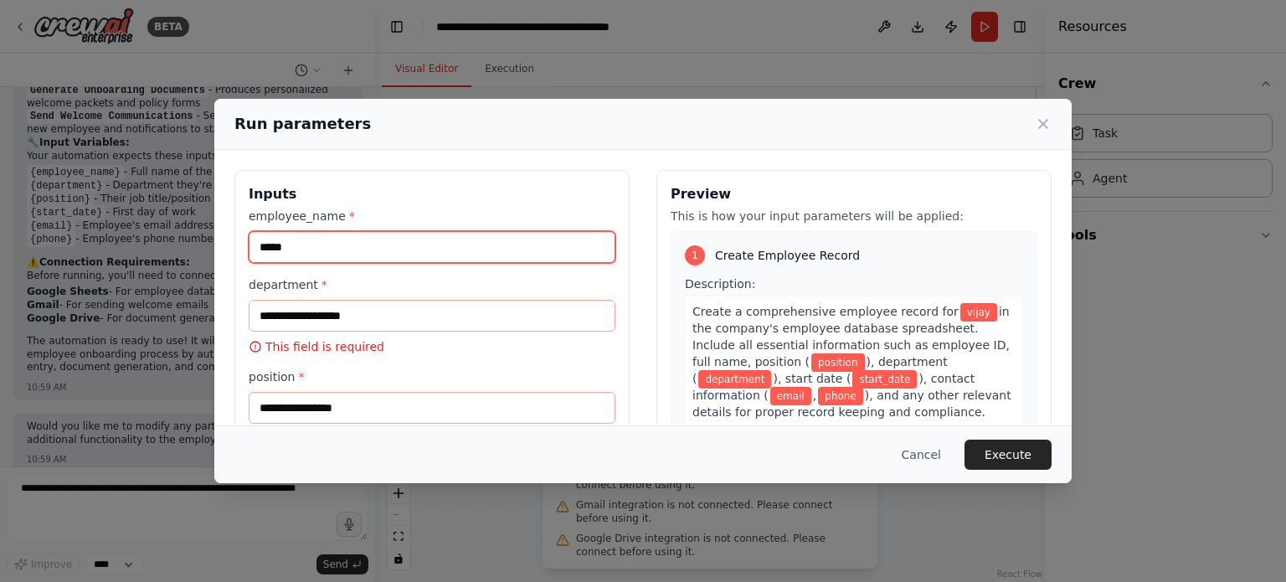 The height and width of the screenshot is (582, 1286). Describe the element at coordinates (811, 378) in the screenshot. I see `span: ), start date (` at that location.